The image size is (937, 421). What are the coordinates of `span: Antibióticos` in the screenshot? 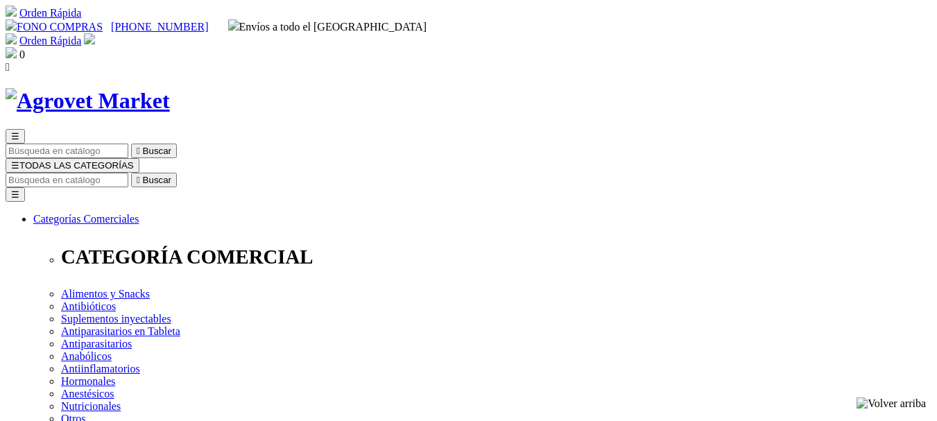 It's located at (88, 306).